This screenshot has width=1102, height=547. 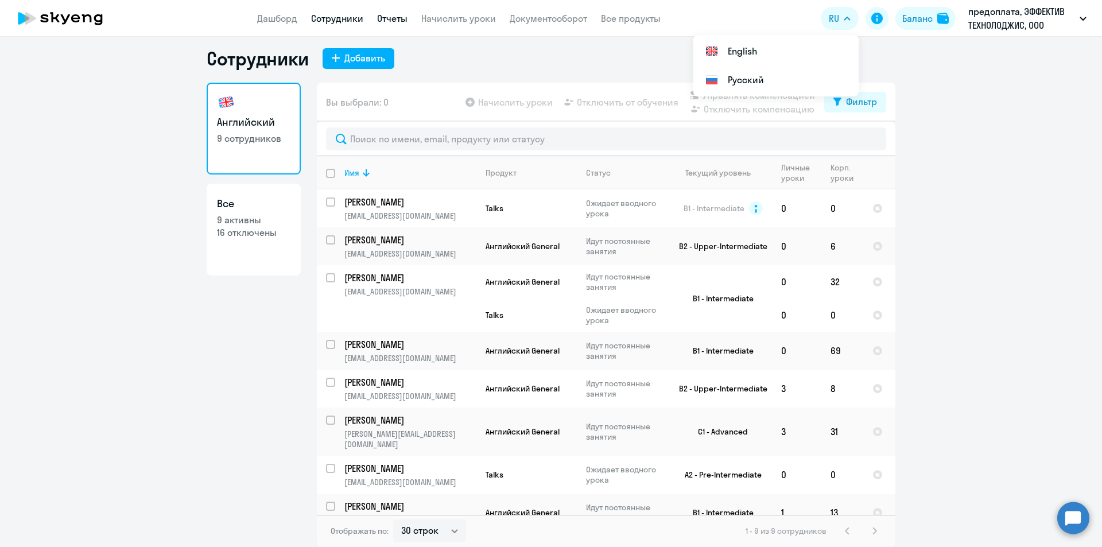 What do you see at coordinates (834, 18) in the screenshot?
I see `span: RU` at bounding box center [834, 18].